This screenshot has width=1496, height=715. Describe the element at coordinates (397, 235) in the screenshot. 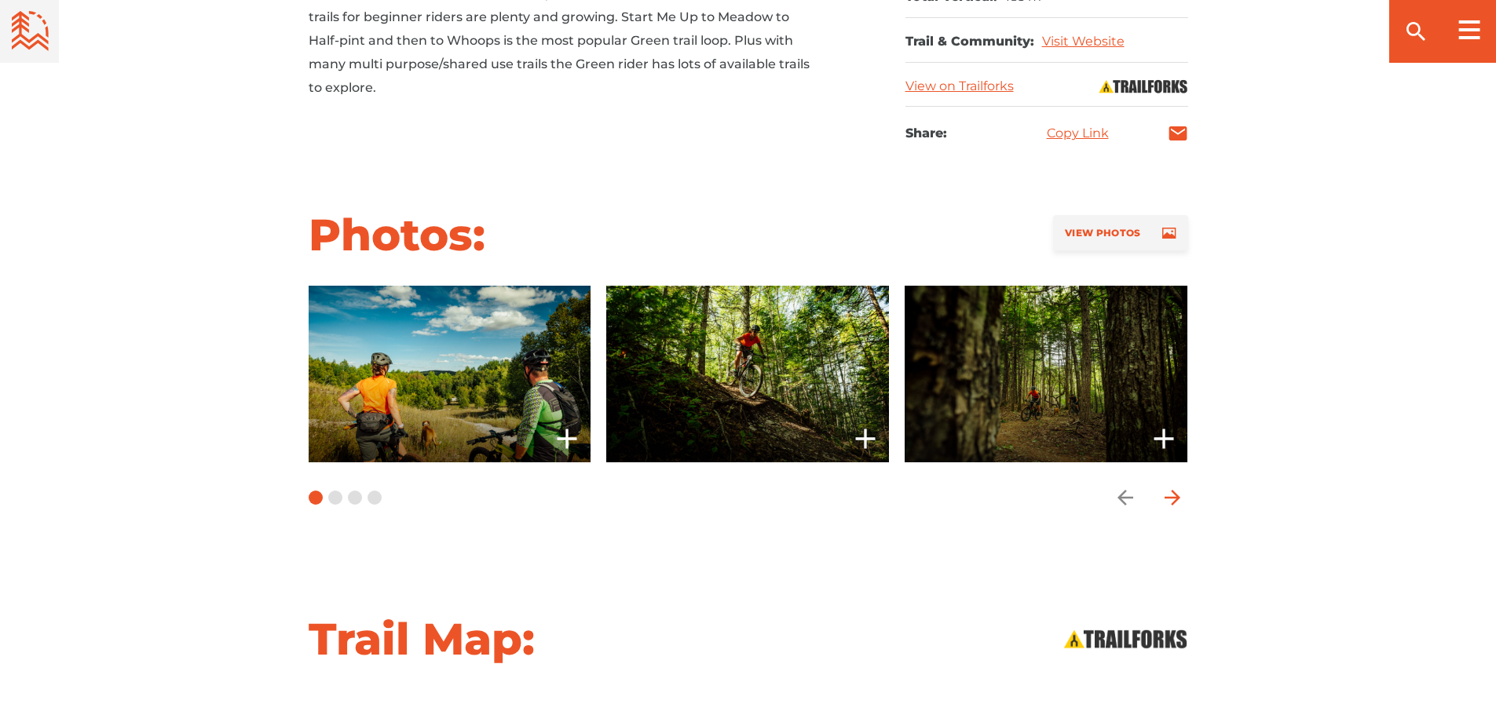

I see `h2: Photos:` at that location.